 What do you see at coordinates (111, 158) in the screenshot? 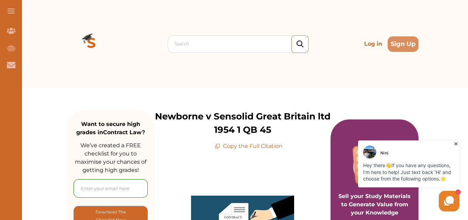
I see `span: We’ve created a FREE checklist for you to maximise your chances of getting high grades!` at bounding box center [111, 158].